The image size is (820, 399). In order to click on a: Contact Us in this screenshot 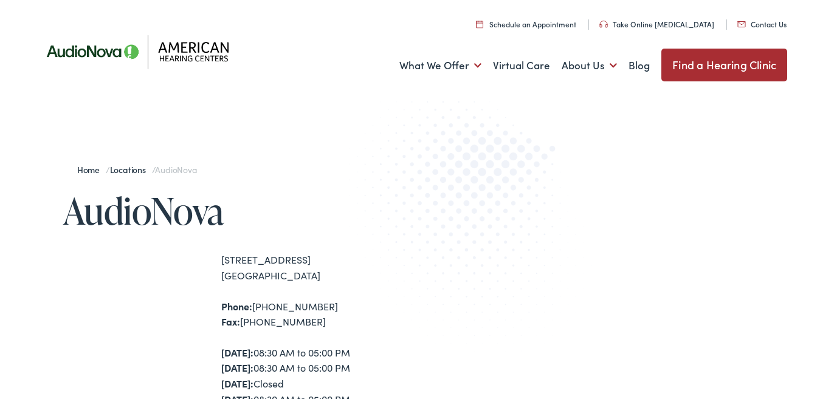, I will do `click(761, 24)`.